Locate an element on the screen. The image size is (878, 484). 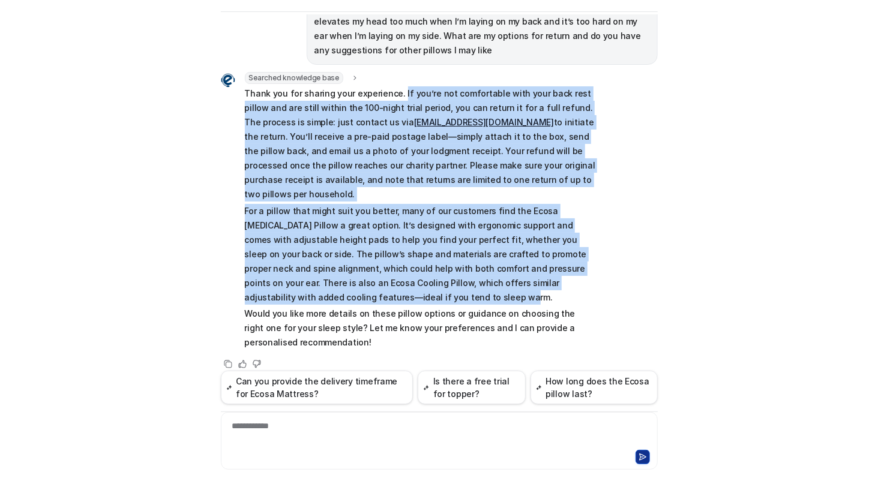
p: Thank you for sharing your experience. If you’re not comfortable with your back rest pillow and a... is located at coordinates (420, 144).